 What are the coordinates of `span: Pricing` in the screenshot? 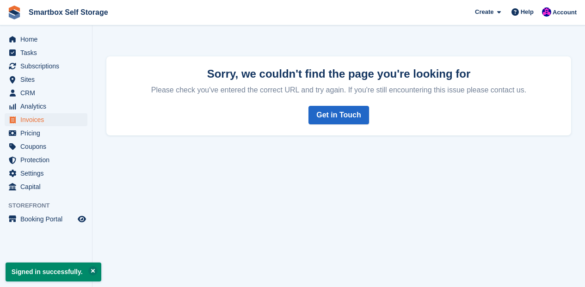 It's located at (48, 133).